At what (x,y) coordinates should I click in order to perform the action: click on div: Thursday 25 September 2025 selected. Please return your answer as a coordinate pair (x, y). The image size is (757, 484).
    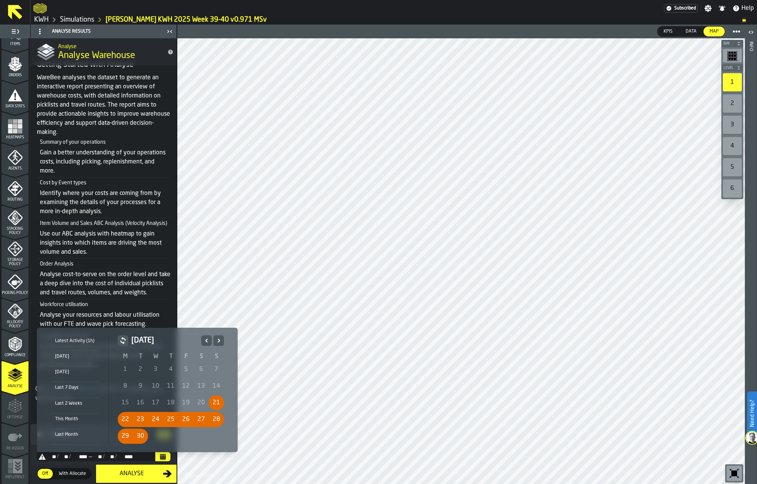
    Looking at the image, I should click on (171, 420).